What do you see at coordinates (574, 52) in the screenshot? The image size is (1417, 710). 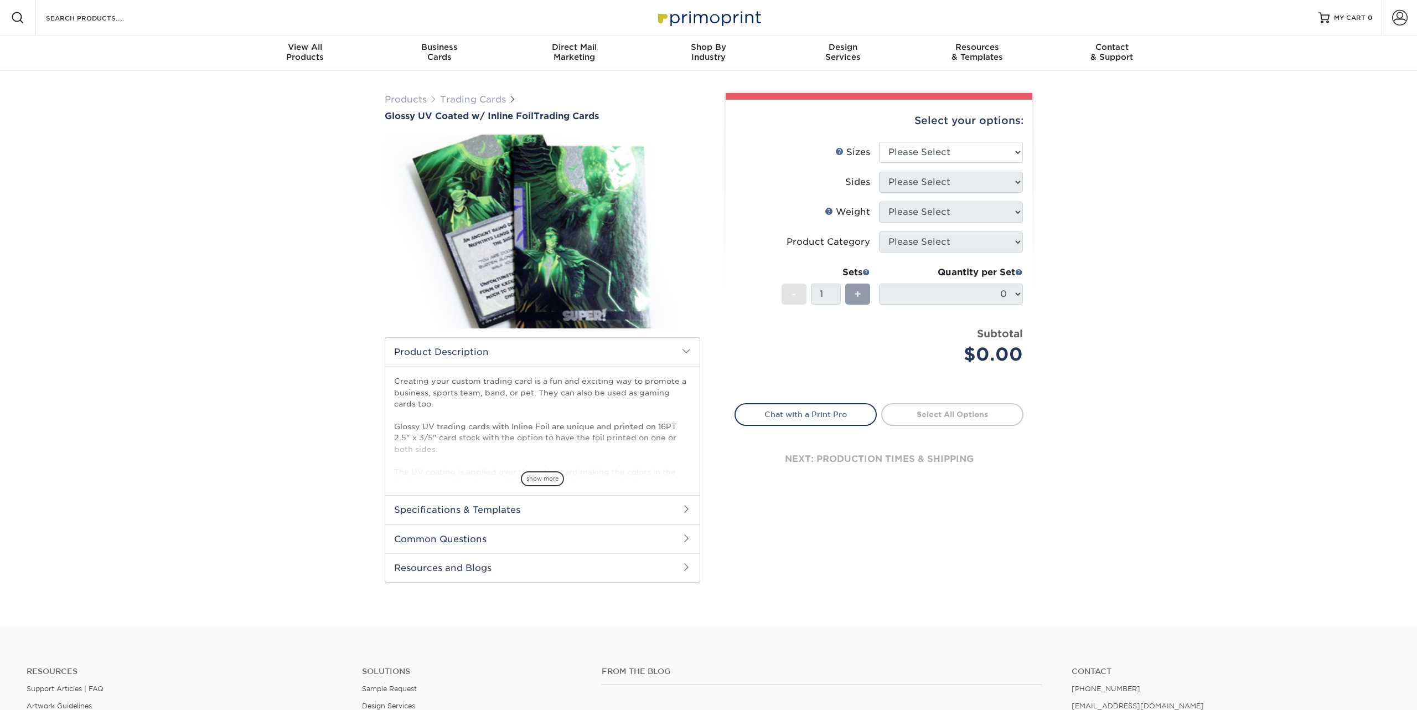 I see `div: Marketing` at bounding box center [574, 52].